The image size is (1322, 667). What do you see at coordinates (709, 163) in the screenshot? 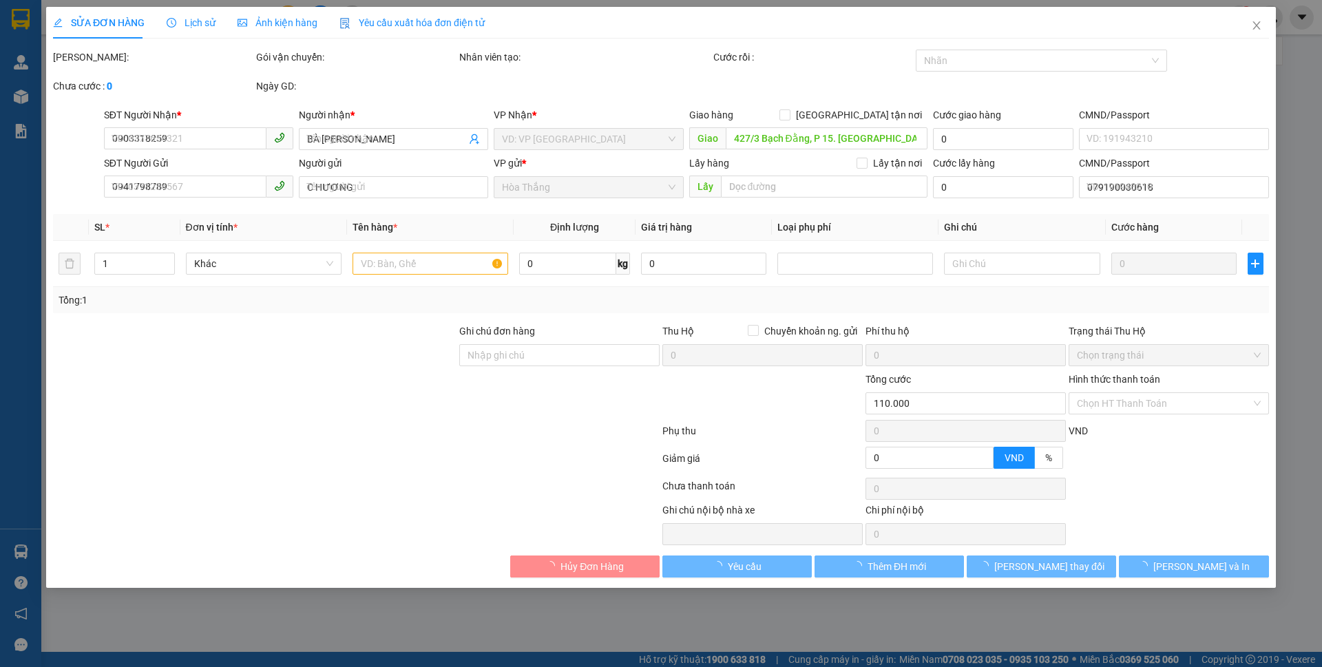
I see `span: Lấy hàng` at bounding box center [709, 163].